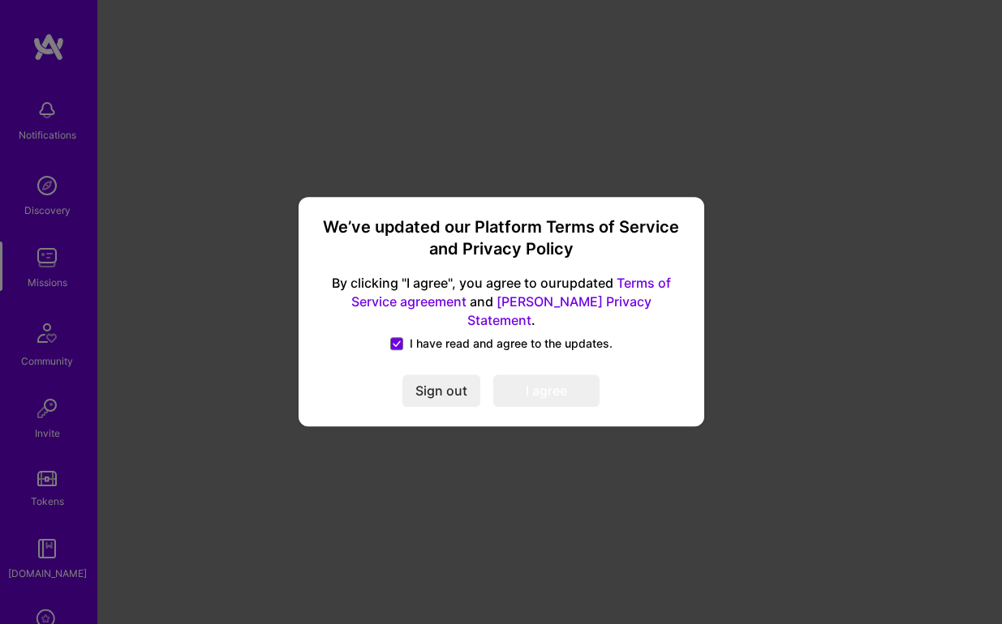 The height and width of the screenshot is (624, 1002). What do you see at coordinates (546, 392) in the screenshot?
I see `button: I agree` at bounding box center [546, 392].